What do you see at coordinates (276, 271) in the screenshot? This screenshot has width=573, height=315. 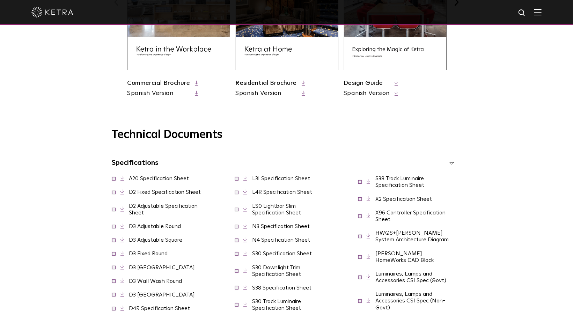 I see `a: S30 Downlight Trim Specification Sheet` at bounding box center [276, 271].